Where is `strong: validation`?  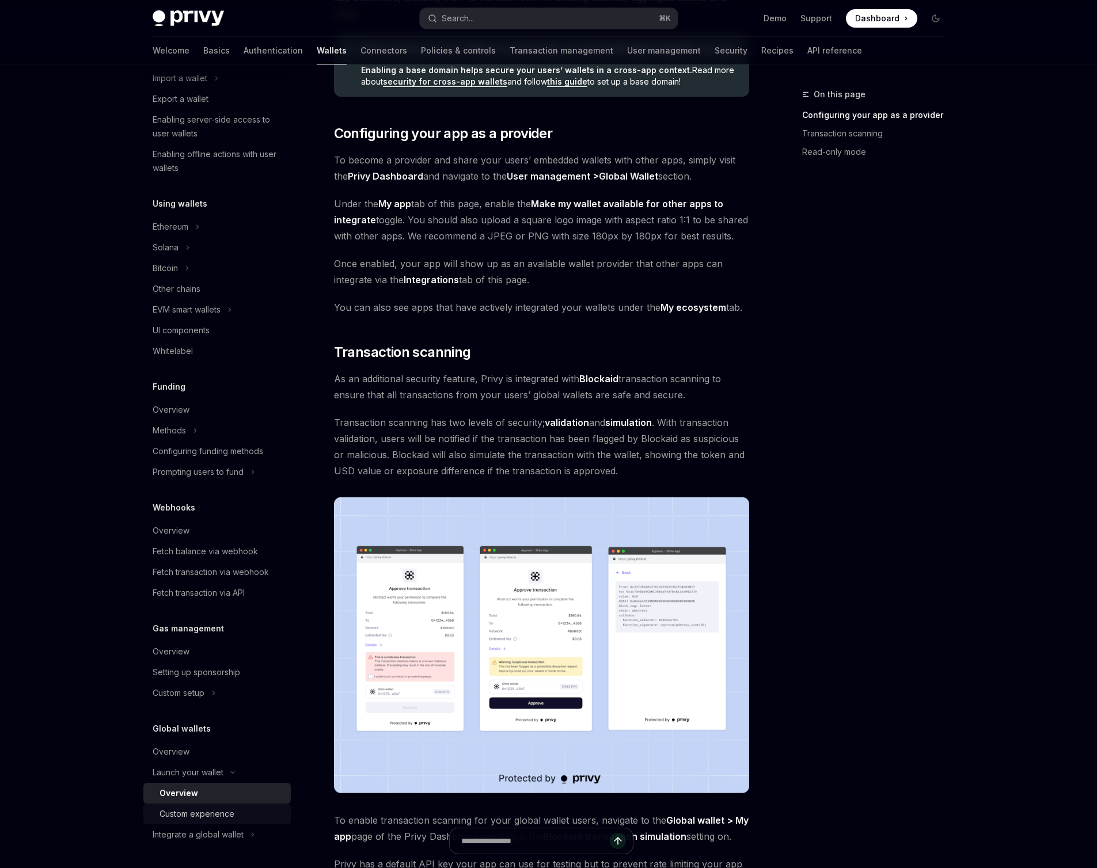
strong: validation is located at coordinates (567, 423).